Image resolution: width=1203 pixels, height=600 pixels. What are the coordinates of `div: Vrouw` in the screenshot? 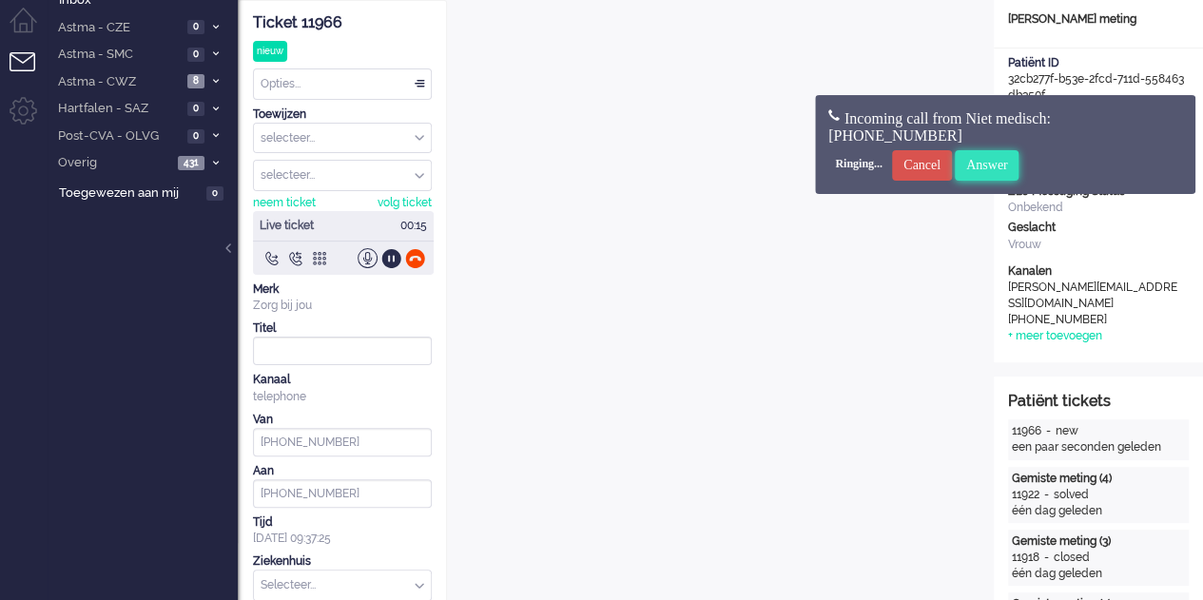 It's located at (1098, 244).